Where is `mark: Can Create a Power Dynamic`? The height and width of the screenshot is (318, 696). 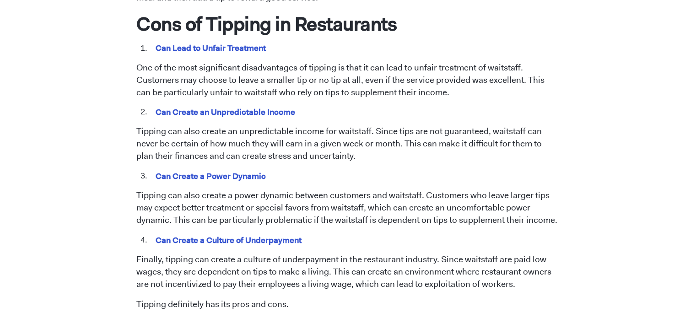 mark: Can Create a Power Dynamic is located at coordinates (211, 176).